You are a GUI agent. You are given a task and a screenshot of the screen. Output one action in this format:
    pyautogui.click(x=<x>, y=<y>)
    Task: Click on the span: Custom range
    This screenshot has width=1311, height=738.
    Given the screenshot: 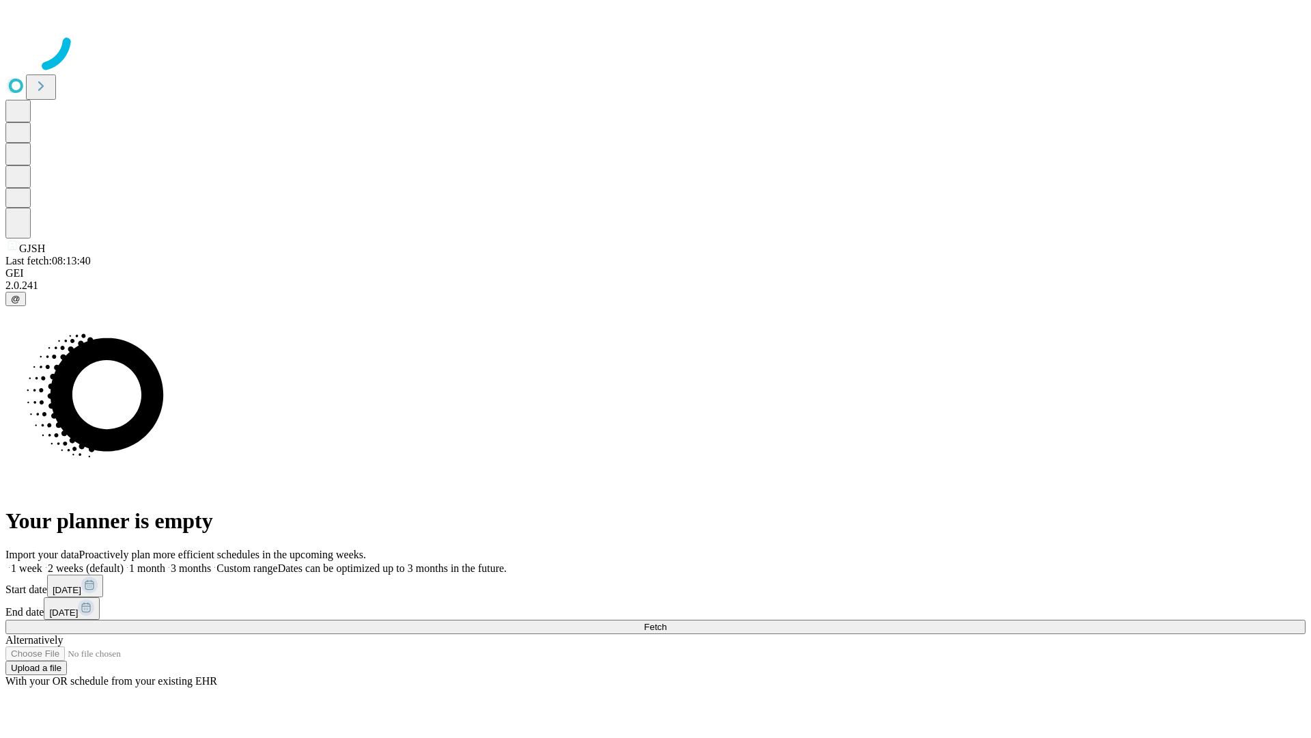 What is the action you would take?
    pyautogui.click(x=247, y=567)
    